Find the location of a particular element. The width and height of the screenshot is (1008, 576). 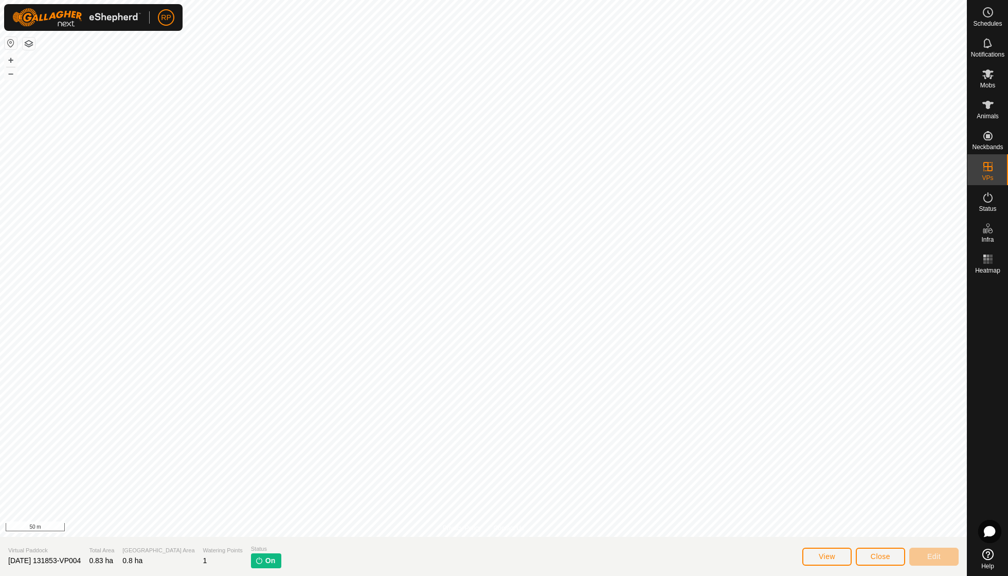

span: Virtual Paddock is located at coordinates (44, 551).